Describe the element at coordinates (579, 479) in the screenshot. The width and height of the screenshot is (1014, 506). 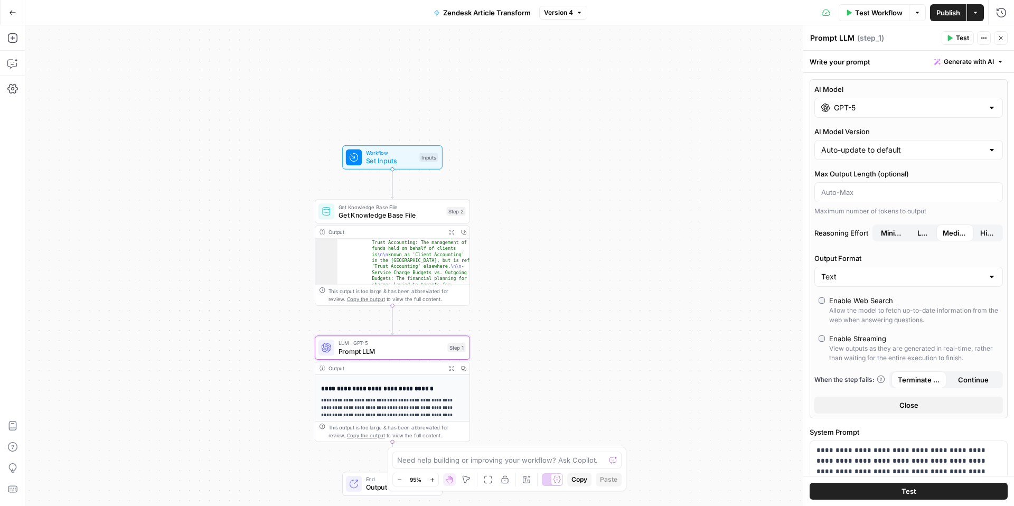
I see `button: Copy` at that location.